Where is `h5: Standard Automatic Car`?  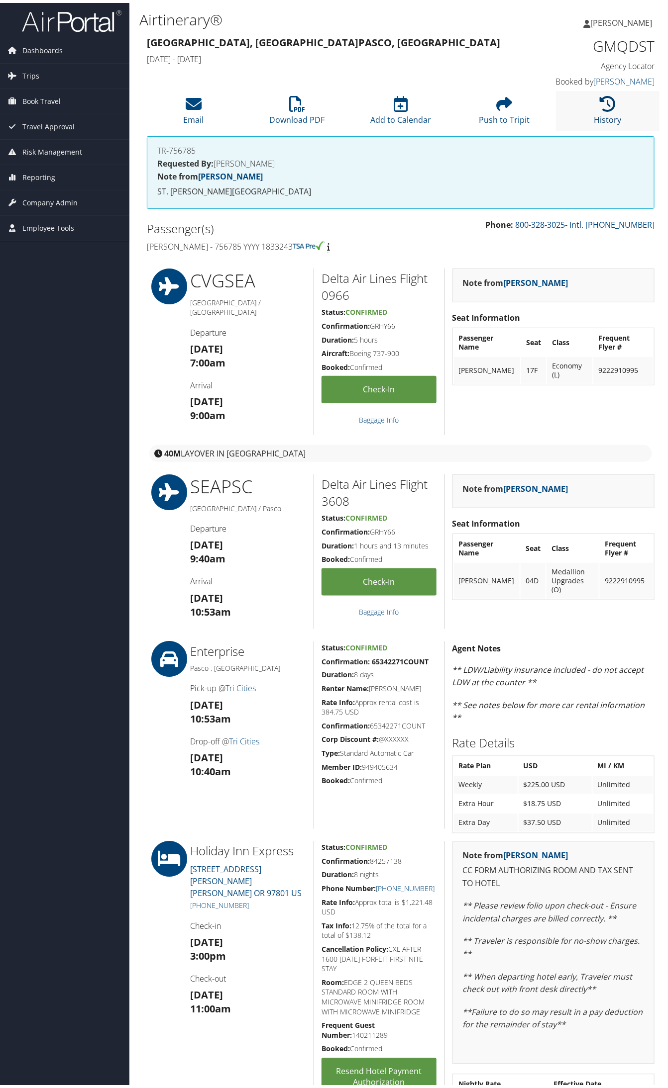 h5: Standard Automatic Car is located at coordinates (379, 751).